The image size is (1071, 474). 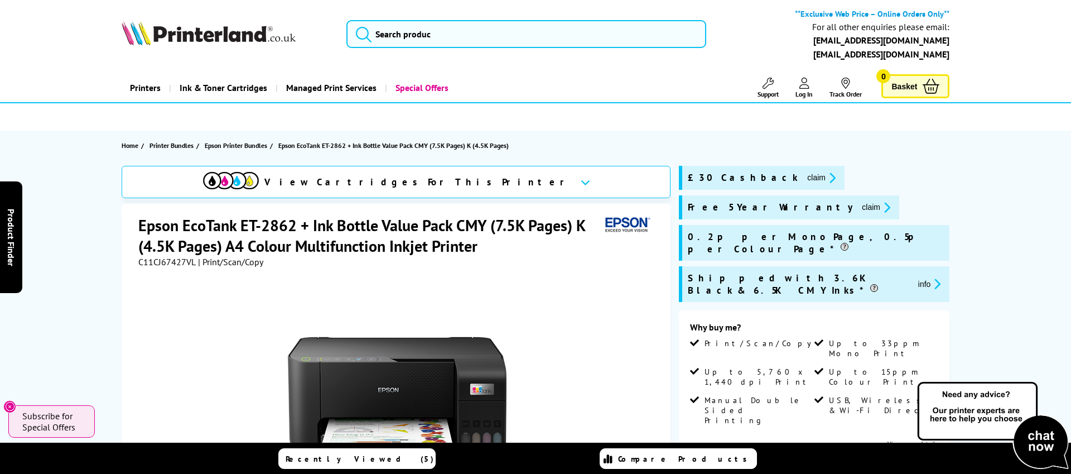 I want to click on img: cmyk-icon.svg, so click(x=231, y=180).